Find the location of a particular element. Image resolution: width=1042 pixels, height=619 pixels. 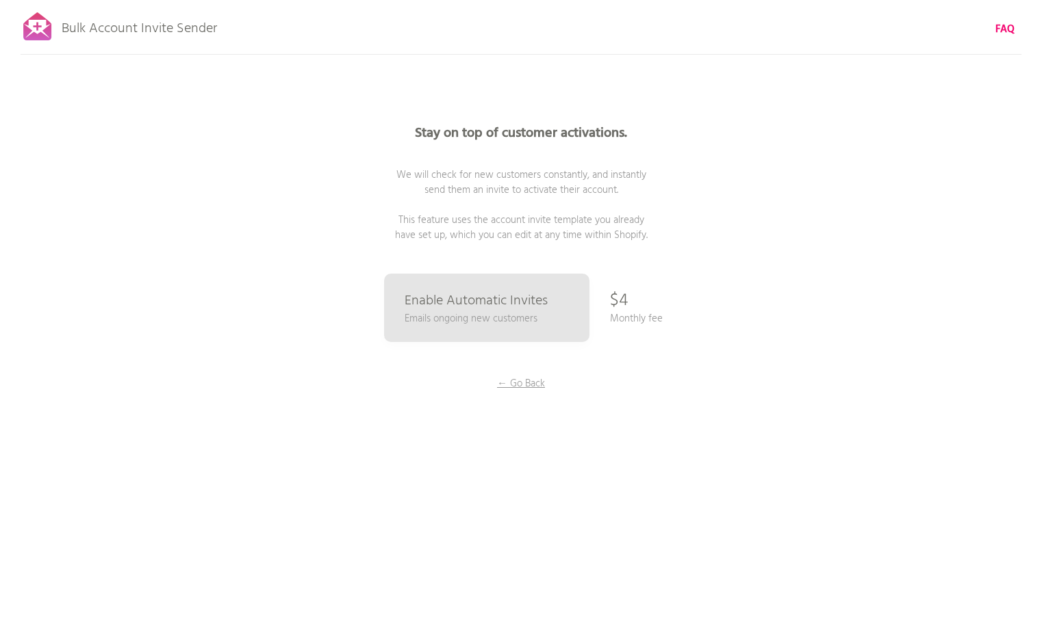

a: FAQ is located at coordinates (1005, 29).